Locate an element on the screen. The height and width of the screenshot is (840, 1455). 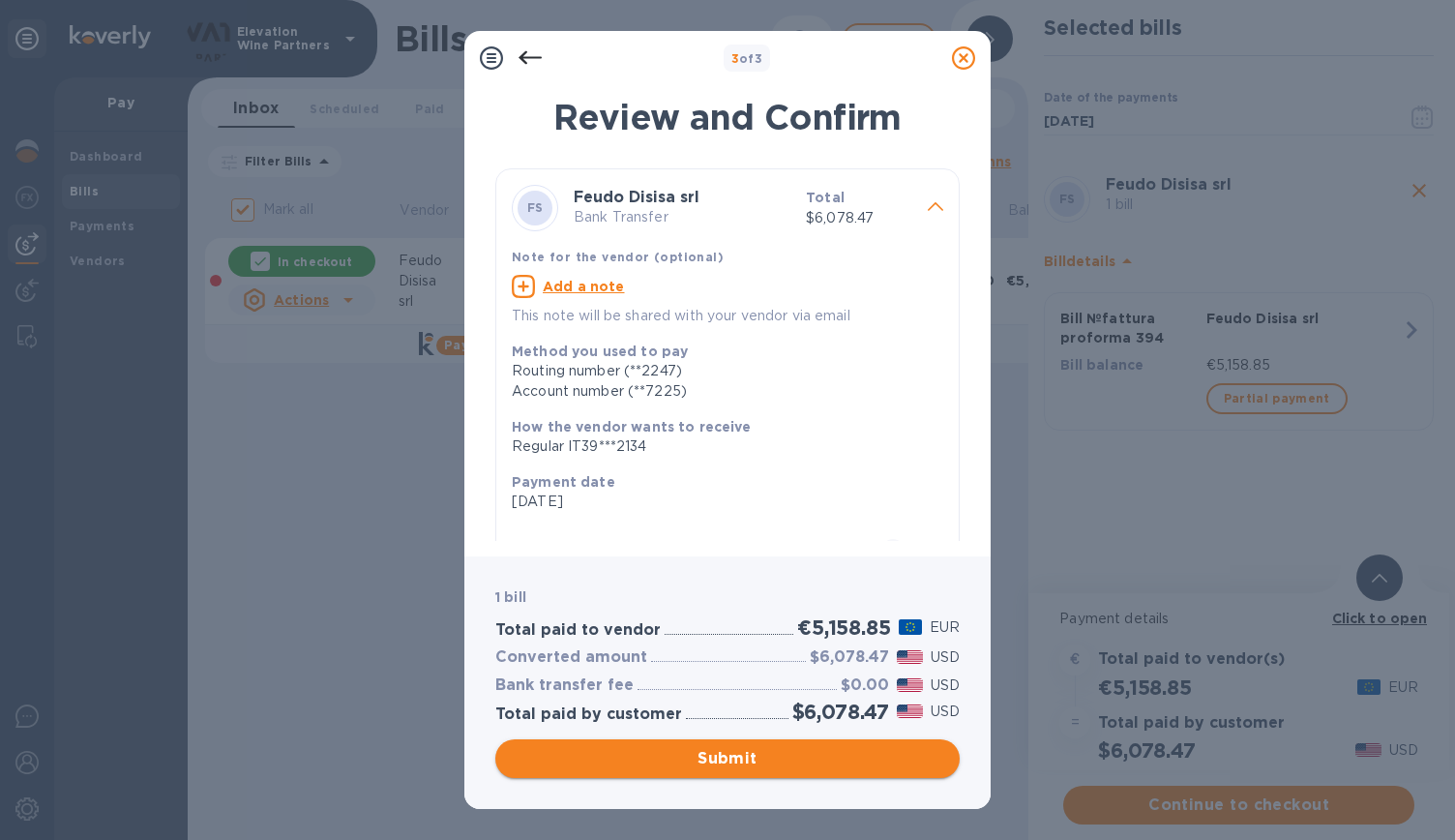
h2: $6,078.47 is located at coordinates (840, 711).